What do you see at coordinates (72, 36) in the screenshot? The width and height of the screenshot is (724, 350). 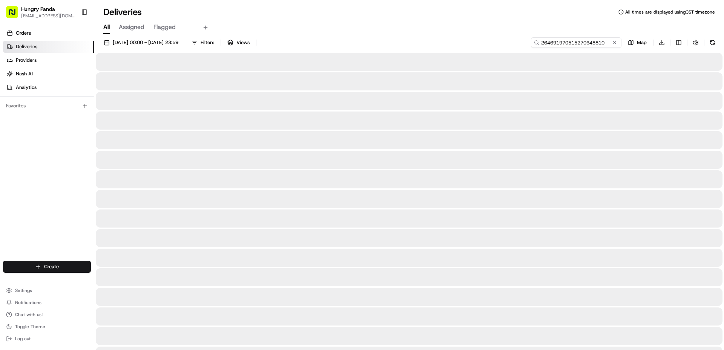 I see `p: Welcome 👋` at bounding box center [72, 36].